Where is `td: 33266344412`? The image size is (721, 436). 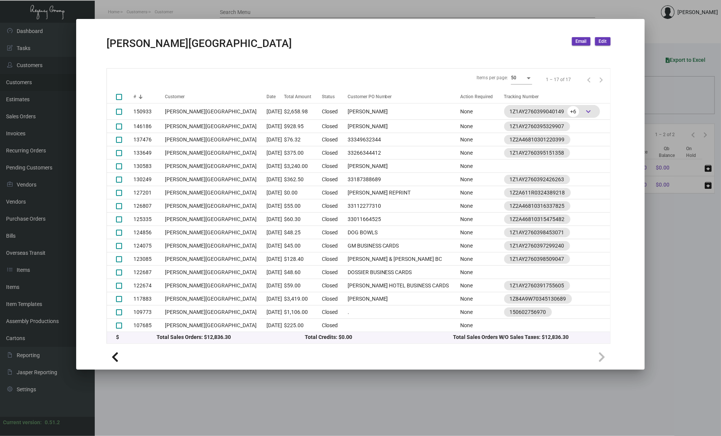
td: 33266344412 is located at coordinates (402, 153).